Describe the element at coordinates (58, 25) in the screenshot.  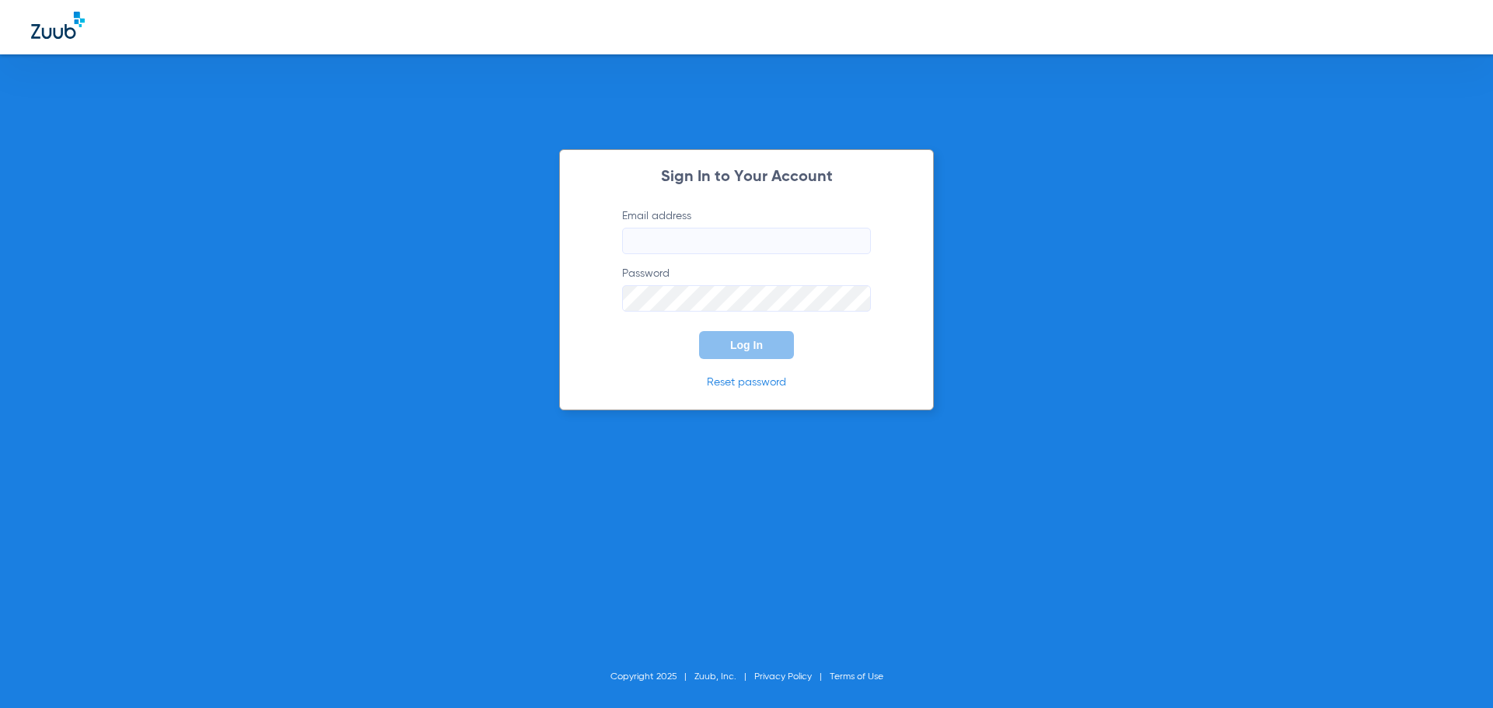
I see `img: Zuub Logo` at that location.